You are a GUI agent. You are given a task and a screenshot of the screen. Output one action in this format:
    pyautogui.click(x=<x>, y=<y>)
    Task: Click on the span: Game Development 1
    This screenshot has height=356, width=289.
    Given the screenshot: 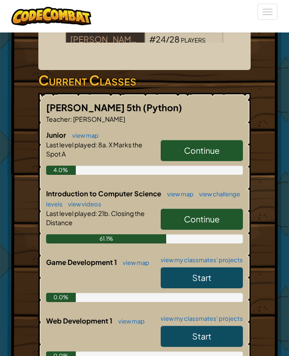 What is the action you would take?
    pyautogui.click(x=82, y=261)
    